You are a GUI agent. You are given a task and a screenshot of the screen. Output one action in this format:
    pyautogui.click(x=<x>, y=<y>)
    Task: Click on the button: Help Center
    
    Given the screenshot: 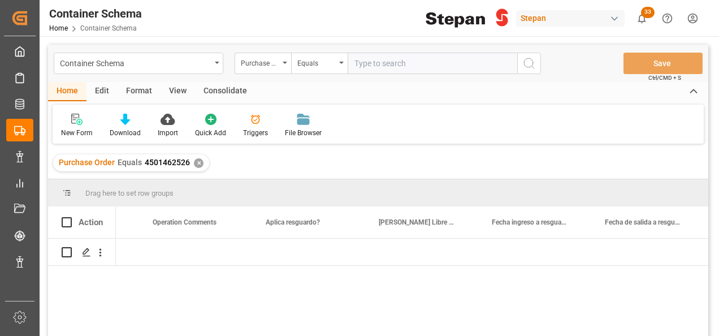 What is the action you would take?
    pyautogui.click(x=667, y=18)
    